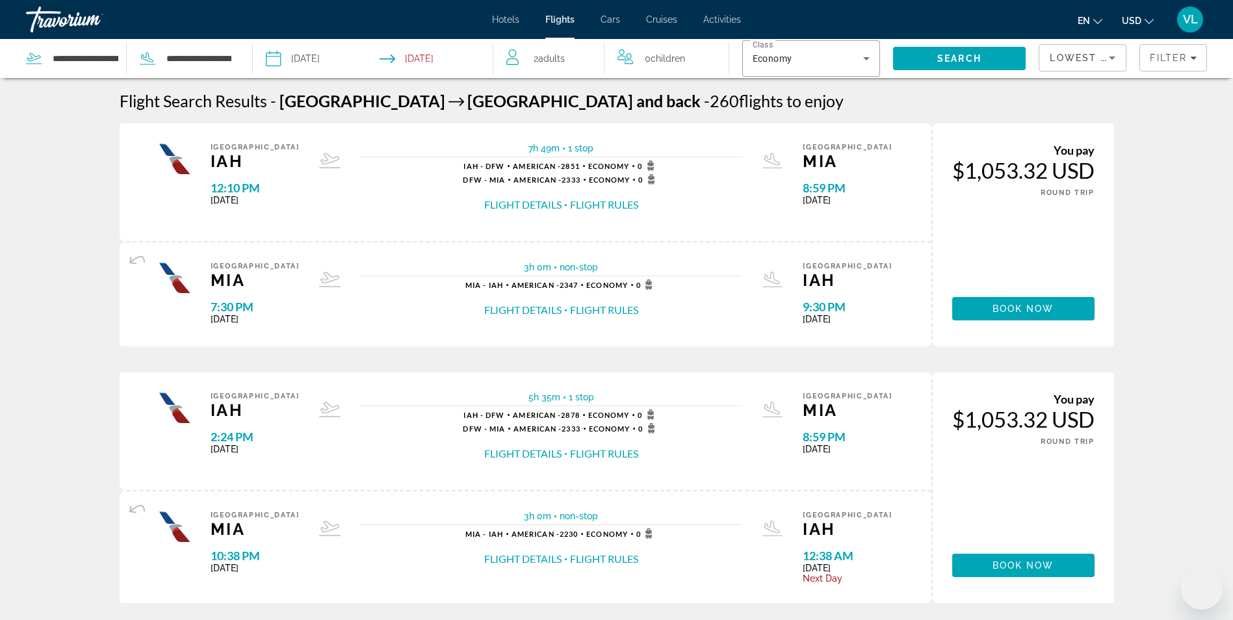 This screenshot has width=1233, height=620. Describe the element at coordinates (255, 188) in the screenshot. I see `span: 12:10 PM` at that location.